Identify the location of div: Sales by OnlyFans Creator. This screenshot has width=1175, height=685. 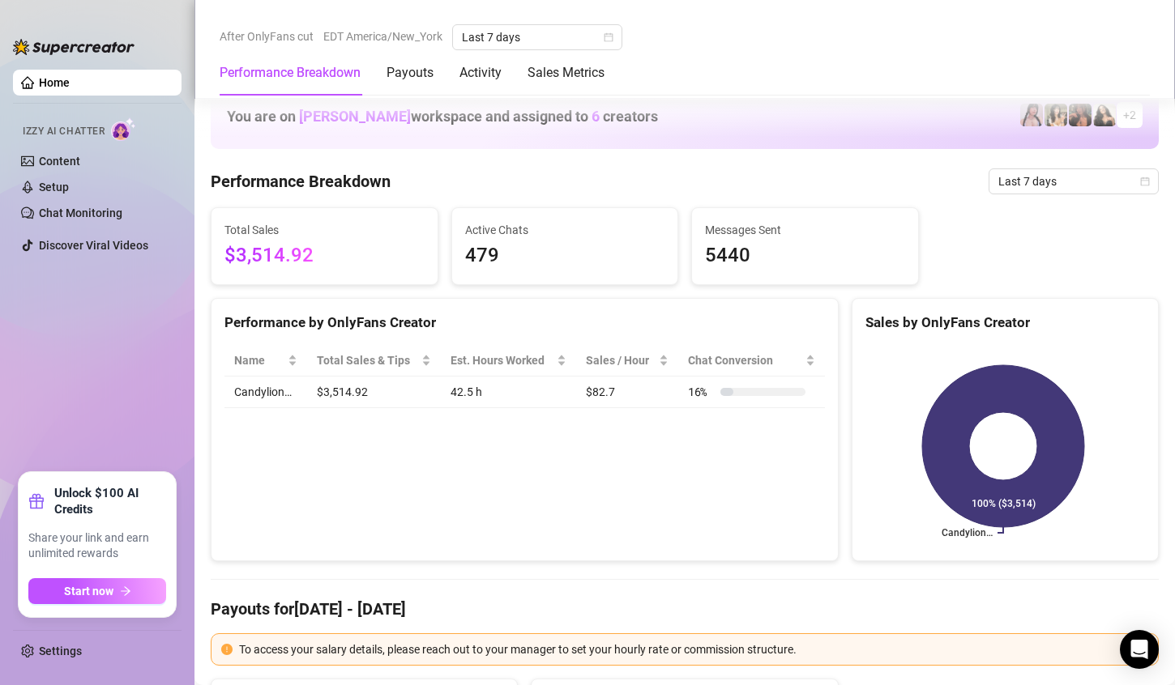
(1005, 322).